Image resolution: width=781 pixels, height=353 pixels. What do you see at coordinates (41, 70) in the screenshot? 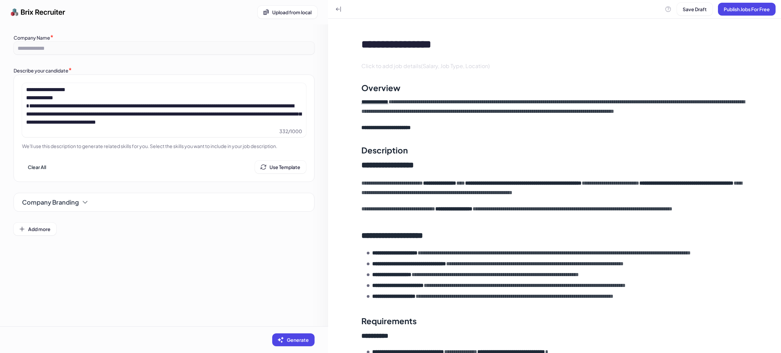
I see `label: Describe your candidate` at bounding box center [41, 70].